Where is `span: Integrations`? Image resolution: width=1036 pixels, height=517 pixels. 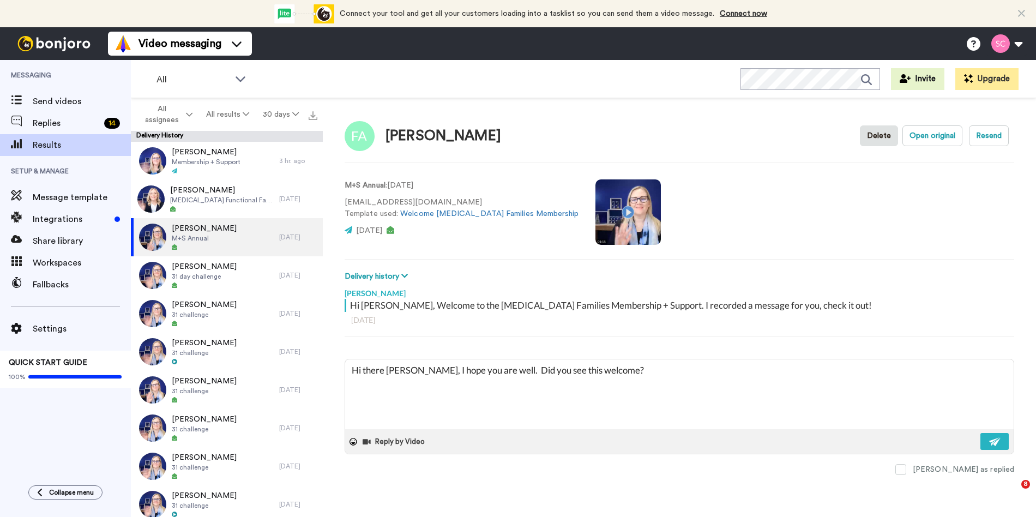
span: Integrations is located at coordinates (71, 219).